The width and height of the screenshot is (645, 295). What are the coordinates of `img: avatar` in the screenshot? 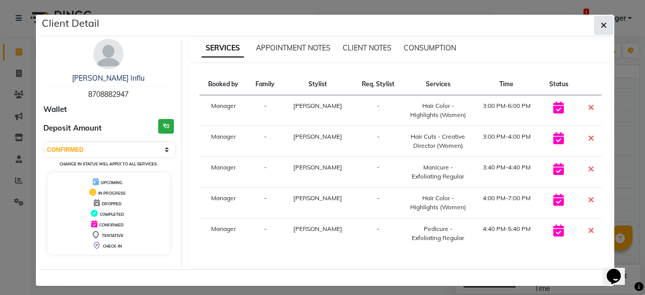 It's located at (108, 54).